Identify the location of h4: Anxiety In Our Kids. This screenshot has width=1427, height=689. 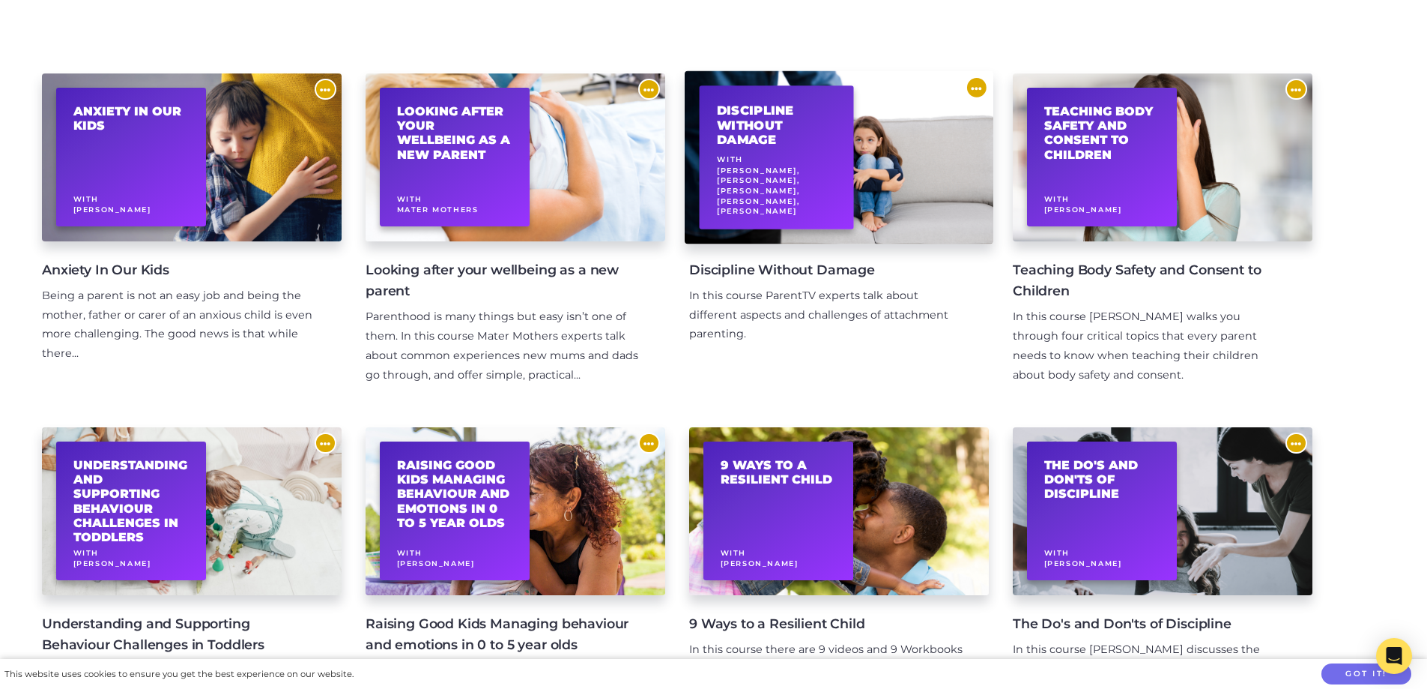
(180, 270).